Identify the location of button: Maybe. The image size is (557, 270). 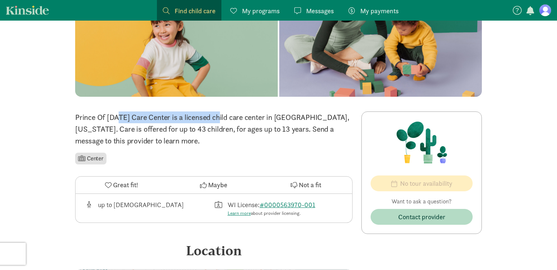
(214, 185).